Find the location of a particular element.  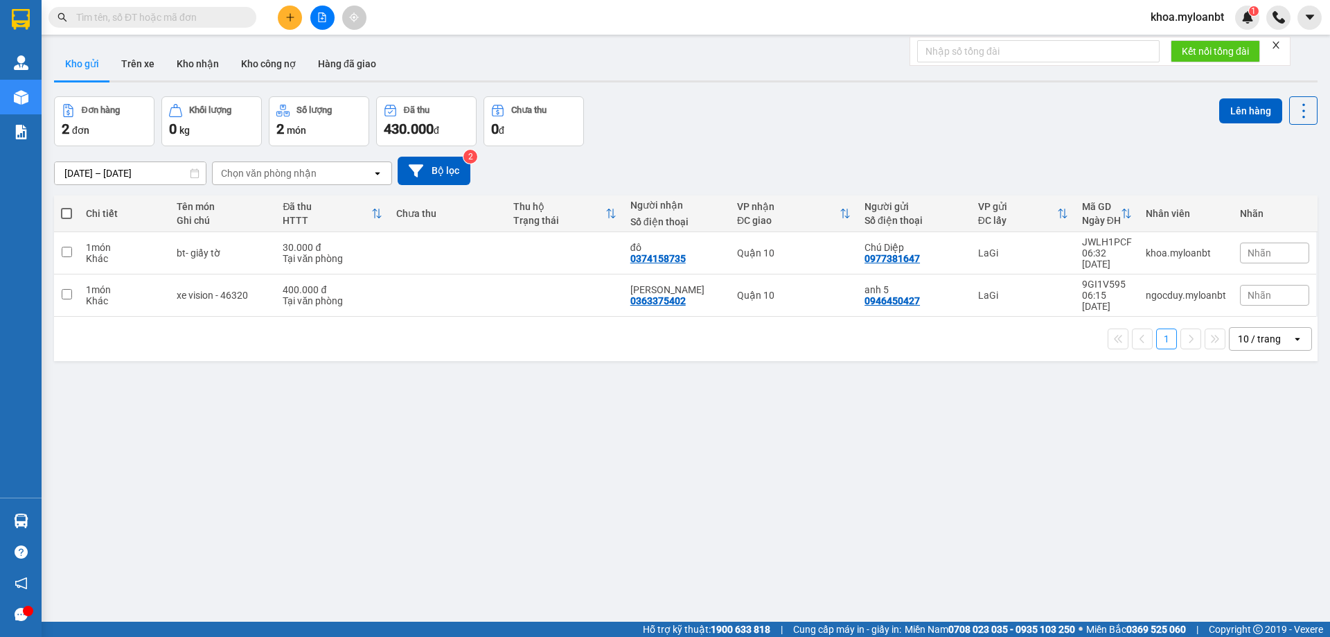

div: Số lượng is located at coordinates (314, 110).